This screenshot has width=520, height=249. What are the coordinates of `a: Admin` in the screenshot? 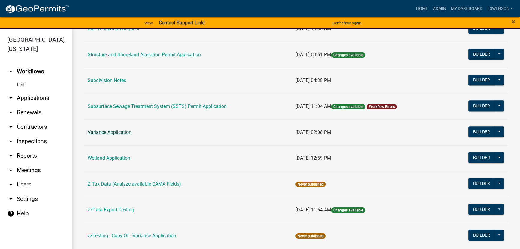 It's located at (439, 9).